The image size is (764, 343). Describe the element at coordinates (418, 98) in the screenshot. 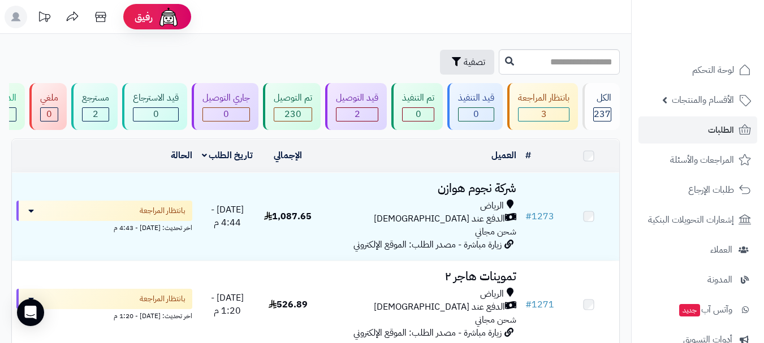

I see `div: تم التنفيذ` at that location.